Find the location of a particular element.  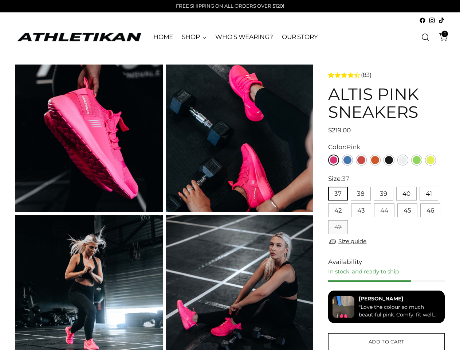

a: SHOP is located at coordinates (194, 37).